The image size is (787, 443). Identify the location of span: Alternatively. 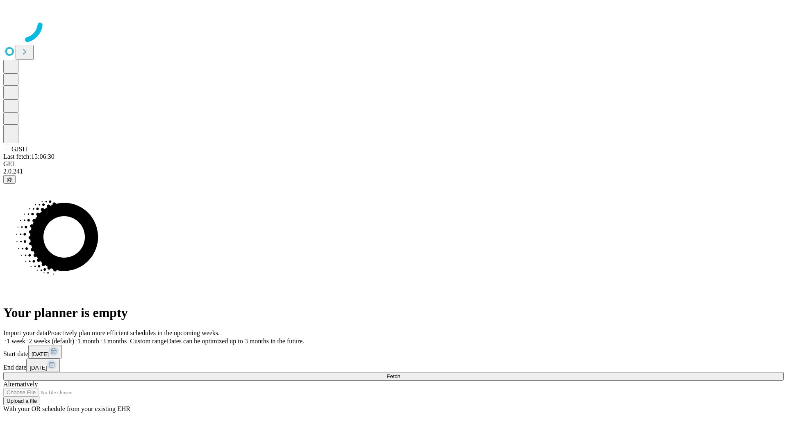
(20, 384).